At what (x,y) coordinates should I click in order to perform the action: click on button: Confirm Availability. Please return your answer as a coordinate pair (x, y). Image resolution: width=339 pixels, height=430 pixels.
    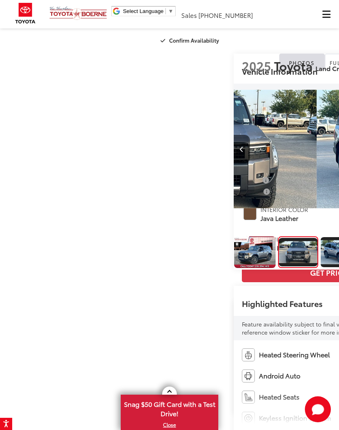
    Looking at the image, I should click on (190, 40).